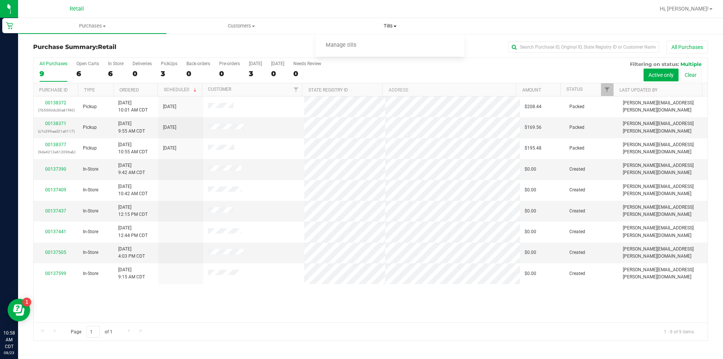  Describe the element at coordinates (9, 352) in the screenshot. I see `p: 08/23` at that location.